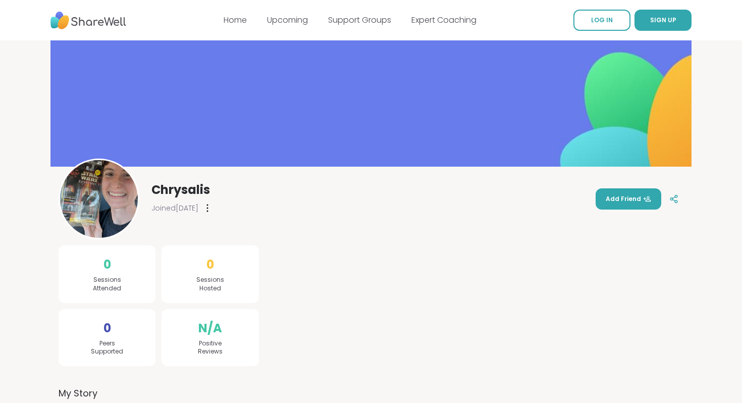 This screenshot has width=742, height=403. What do you see at coordinates (210, 284) in the screenshot?
I see `span: Sessions Hosted` at bounding box center [210, 284].